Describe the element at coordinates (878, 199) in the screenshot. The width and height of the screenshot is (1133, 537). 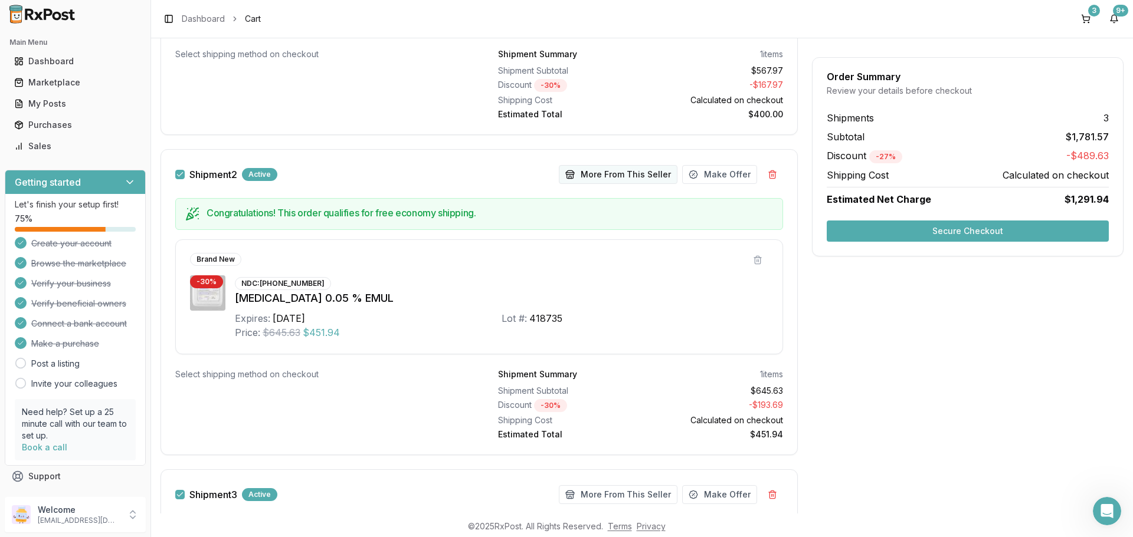
I see `span: Estimated Net Charge` at that location.